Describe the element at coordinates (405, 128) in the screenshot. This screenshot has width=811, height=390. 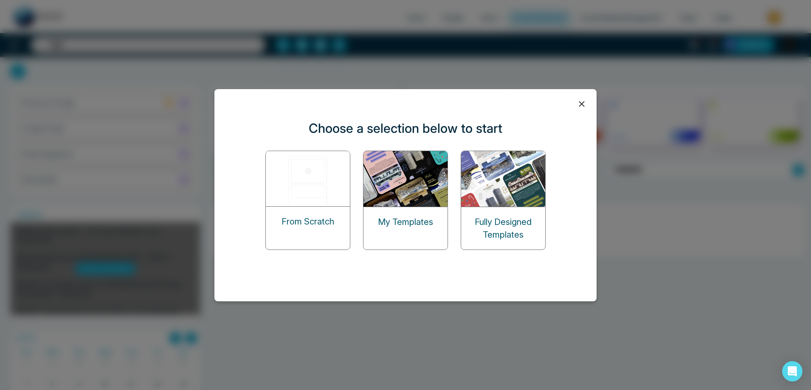
I see `p: Choose a selection below to start` at that location.